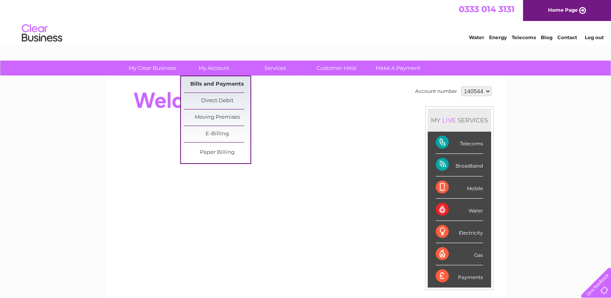 The width and height of the screenshot is (611, 298). I want to click on img: logo.png, so click(42, 33).